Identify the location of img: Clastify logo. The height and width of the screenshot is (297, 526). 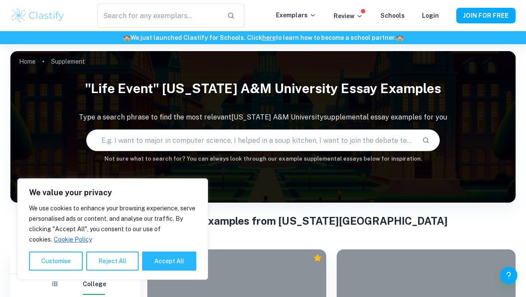
(38, 16).